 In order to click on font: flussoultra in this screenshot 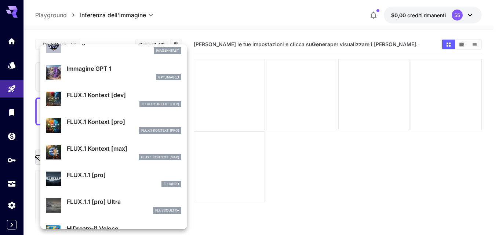, I will do `click(167, 210)`.